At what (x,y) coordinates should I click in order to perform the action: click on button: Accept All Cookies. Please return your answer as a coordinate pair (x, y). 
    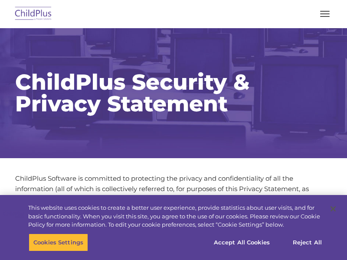
    Looking at the image, I should click on (241, 242).